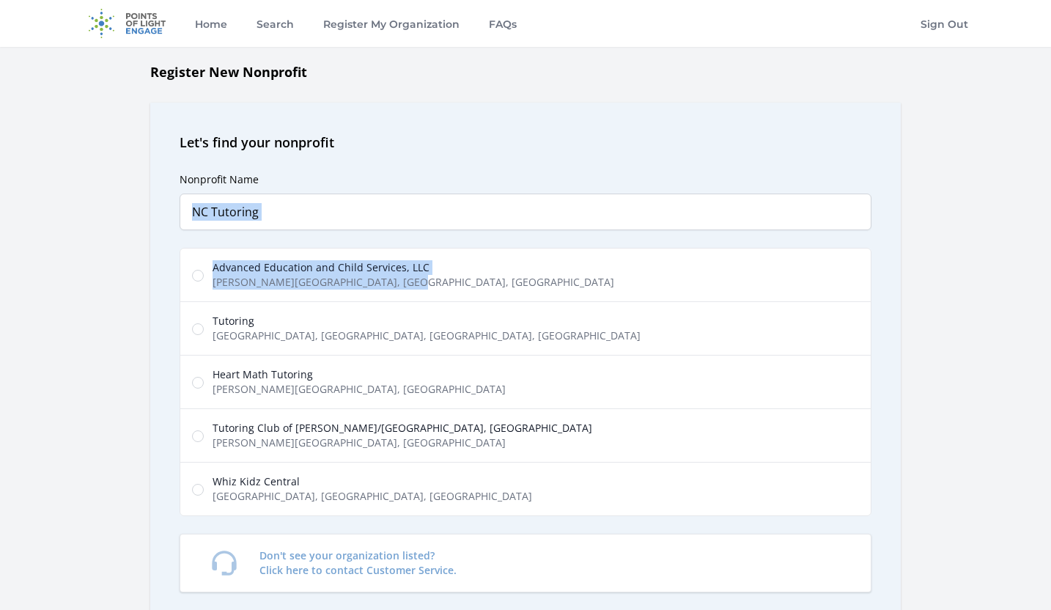 The width and height of the screenshot is (1051, 610). What do you see at coordinates (413, 267) in the screenshot?
I see `span: Advanced Education and Child Services, LLC` at bounding box center [413, 267].